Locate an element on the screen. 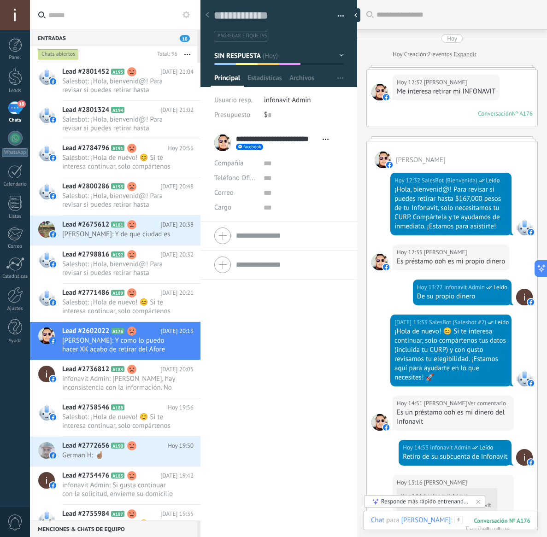  div: Entradas is located at coordinates (113, 38).